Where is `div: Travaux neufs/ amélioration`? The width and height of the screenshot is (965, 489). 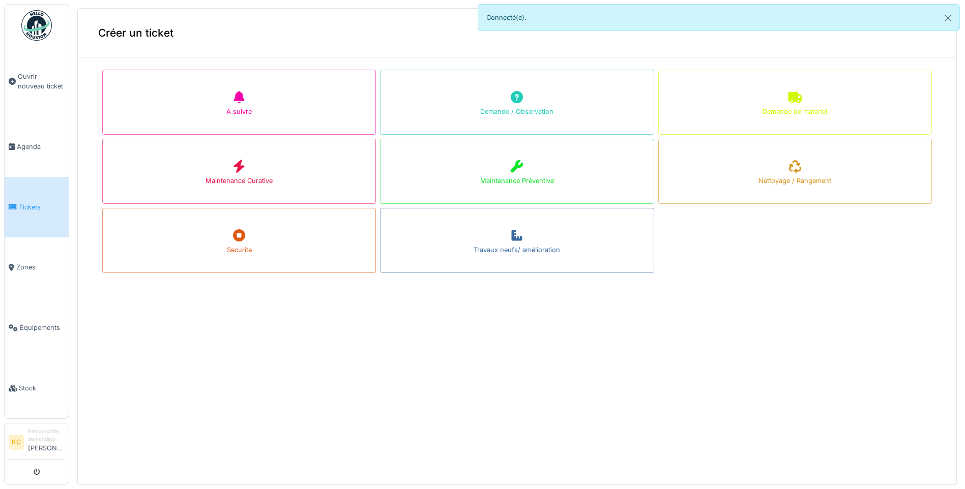 div: Travaux neufs/ amélioration is located at coordinates (517, 250).